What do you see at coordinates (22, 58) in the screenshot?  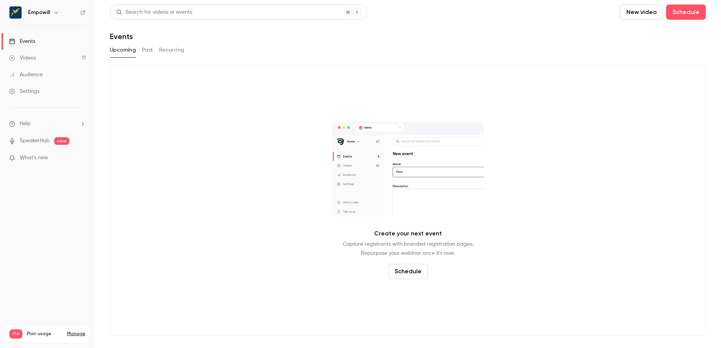 I see `div: Videos` at bounding box center [22, 58].